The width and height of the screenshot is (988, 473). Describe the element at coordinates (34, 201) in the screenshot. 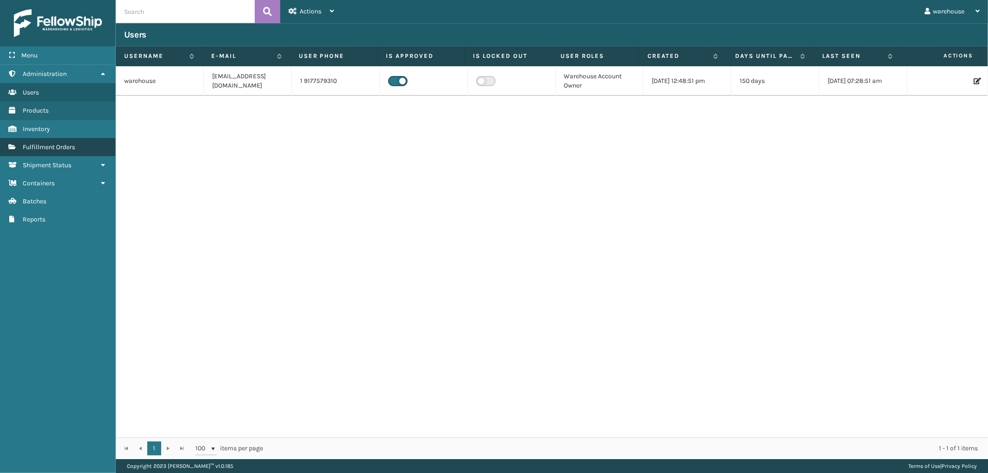

I see `span: Batches` at that location.